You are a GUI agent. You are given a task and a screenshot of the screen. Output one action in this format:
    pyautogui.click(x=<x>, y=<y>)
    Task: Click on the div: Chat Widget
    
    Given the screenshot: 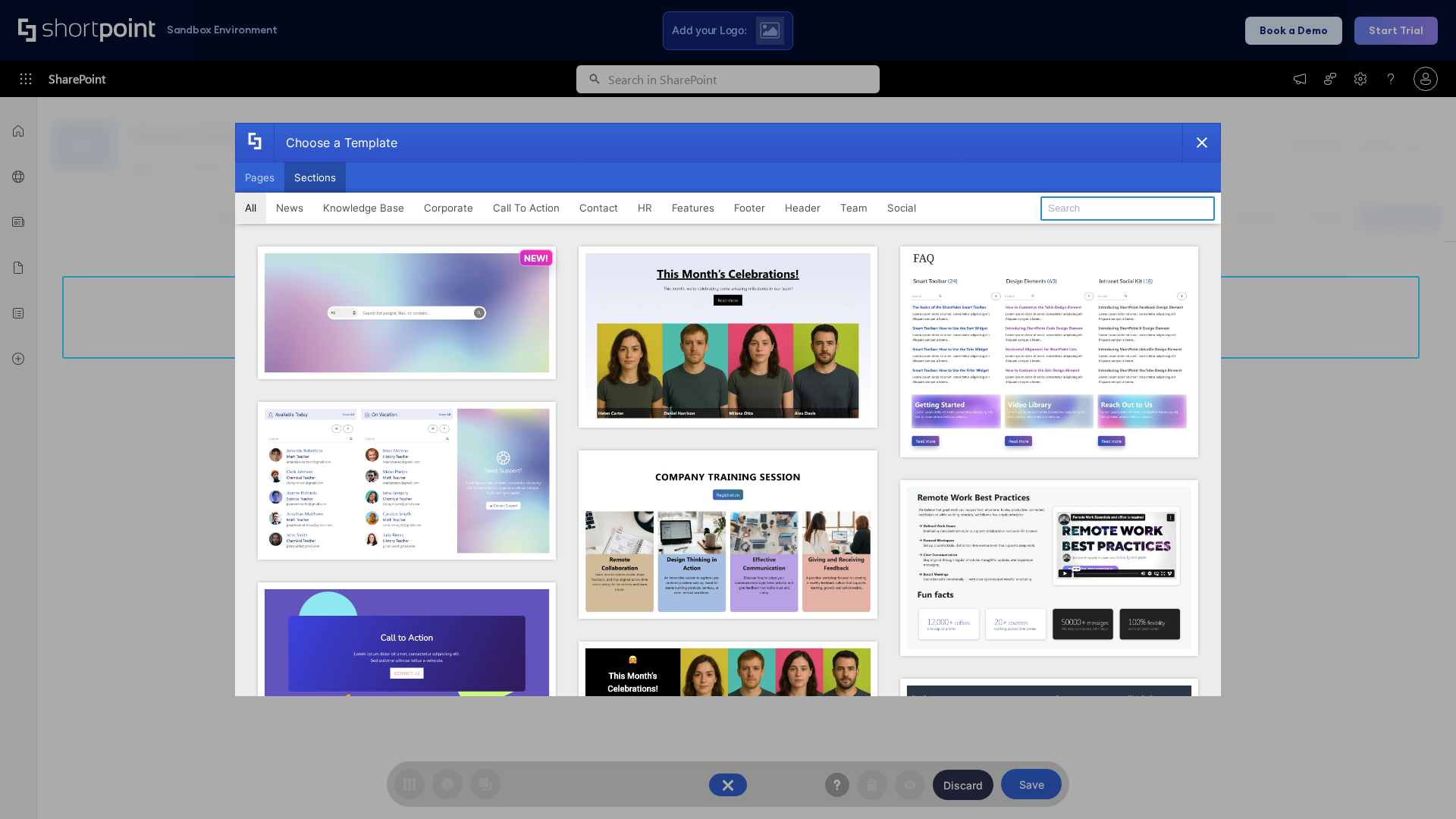 What is the action you would take?
    pyautogui.click(x=1418, y=782)
    